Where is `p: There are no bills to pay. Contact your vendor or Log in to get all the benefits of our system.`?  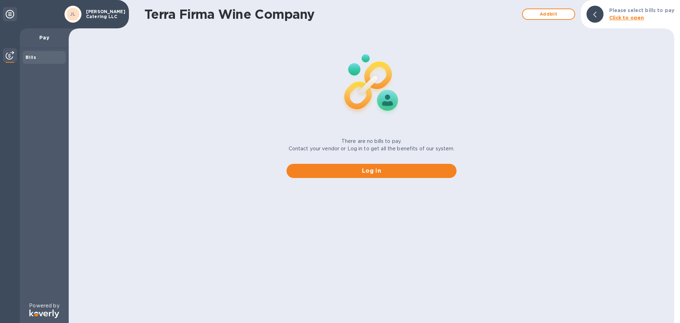 p: There are no bills to pay. Contact your vendor or Log in to get all the benefits of our system. is located at coordinates (372, 145).